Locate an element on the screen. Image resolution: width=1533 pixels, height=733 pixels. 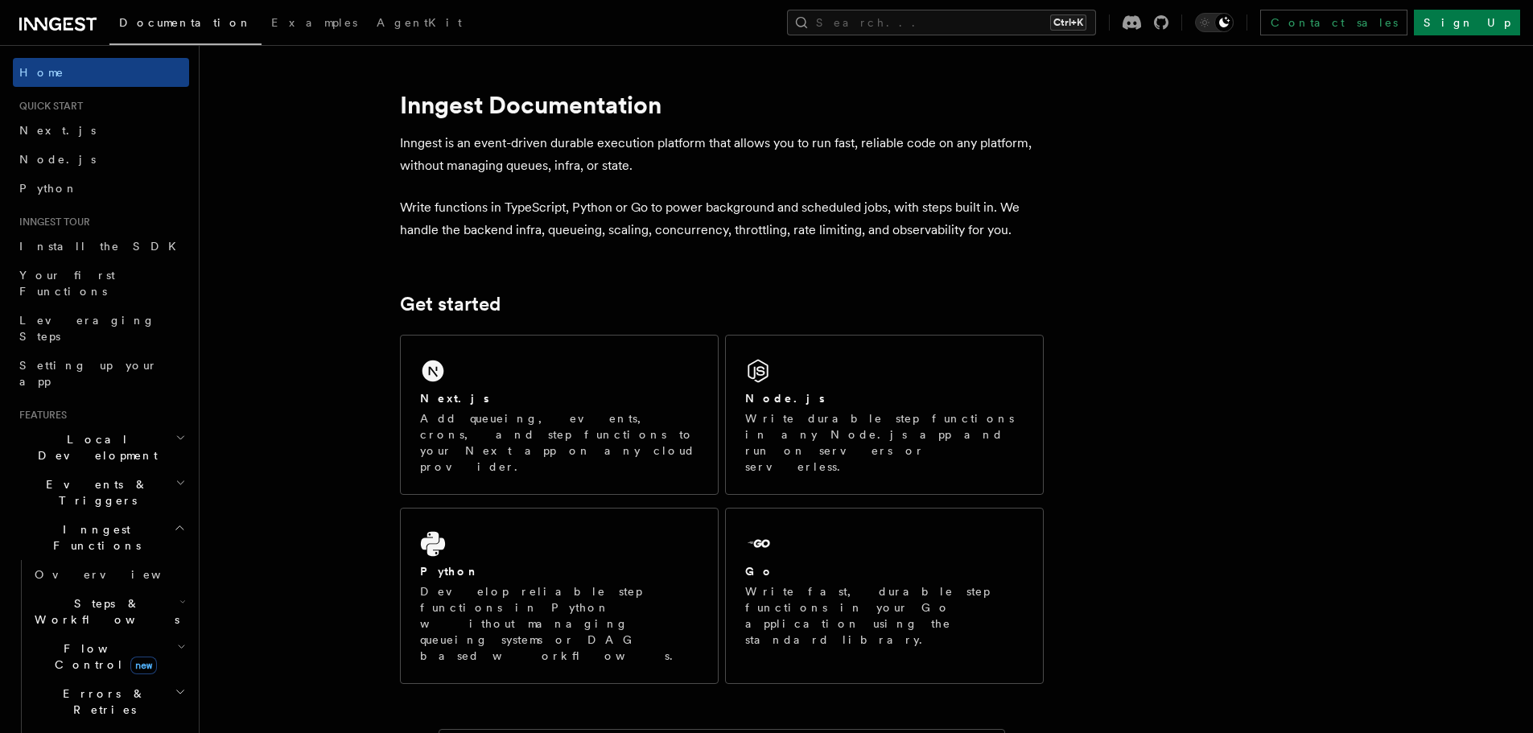
a: PythonDevelop reliable step functions in Python without managing queueing systems or DAG based wo... is located at coordinates (559, 596).